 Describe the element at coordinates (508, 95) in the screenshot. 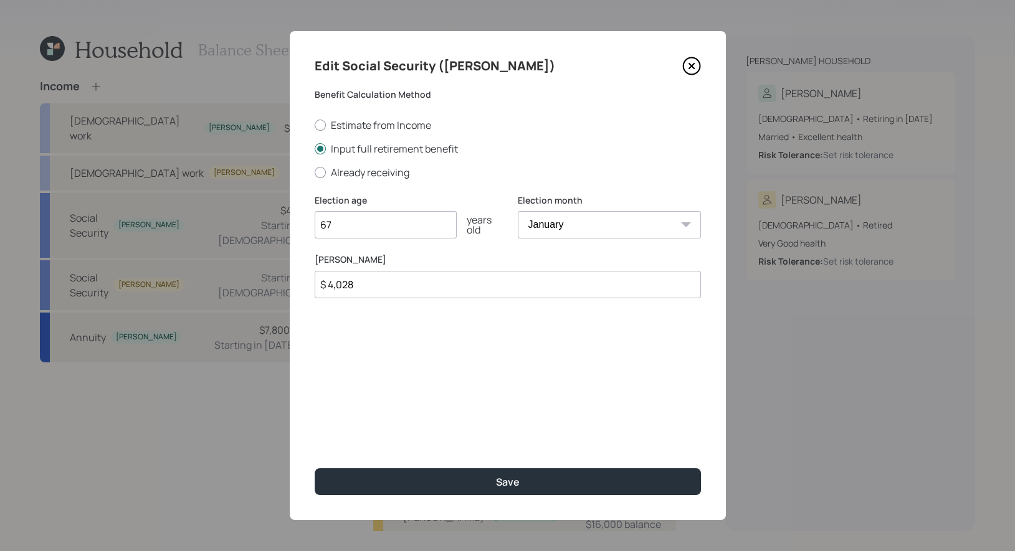

I see `label: Benefit Calculation Method` at that location.